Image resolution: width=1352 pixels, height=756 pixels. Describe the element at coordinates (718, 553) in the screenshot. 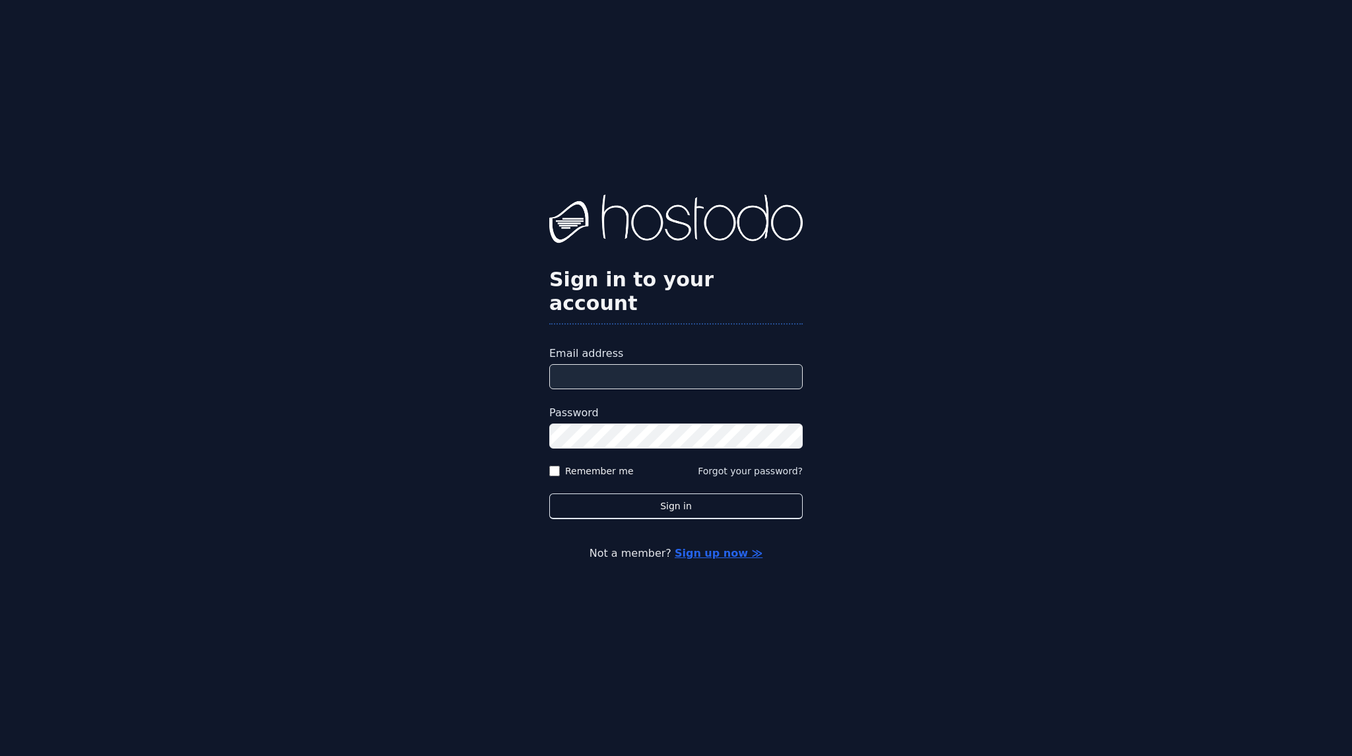

I see `a: Sign up now ≫` at that location.